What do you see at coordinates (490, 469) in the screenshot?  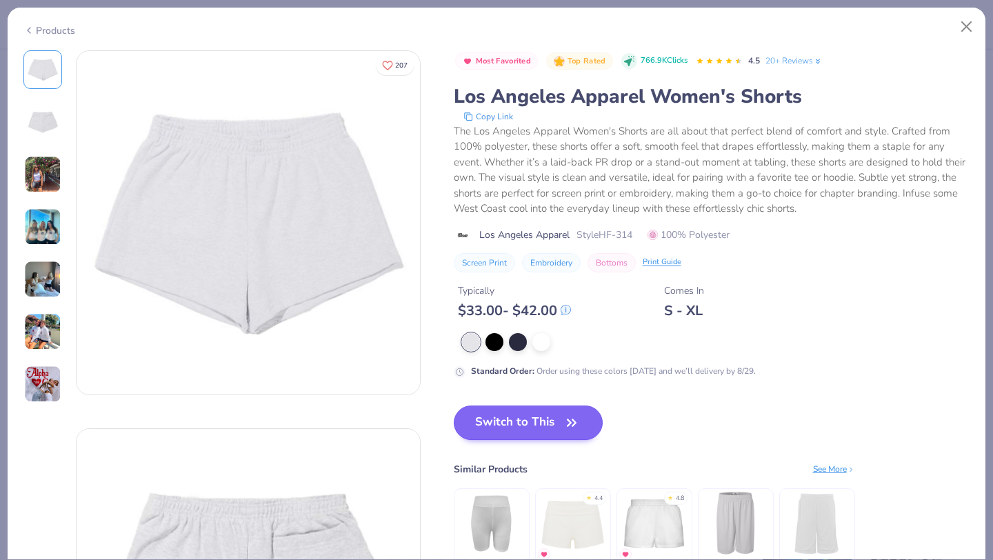 I see `div: Similar Products` at bounding box center [490, 469].